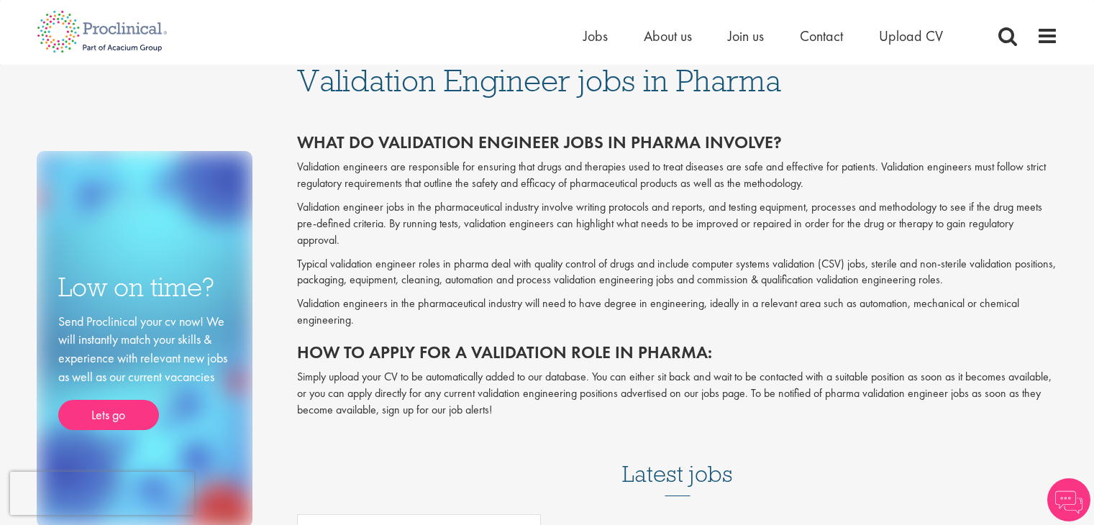 The height and width of the screenshot is (525, 1094). What do you see at coordinates (539, 81) in the screenshot?
I see `span: Validation Engineer jobs in Pharma` at bounding box center [539, 81].